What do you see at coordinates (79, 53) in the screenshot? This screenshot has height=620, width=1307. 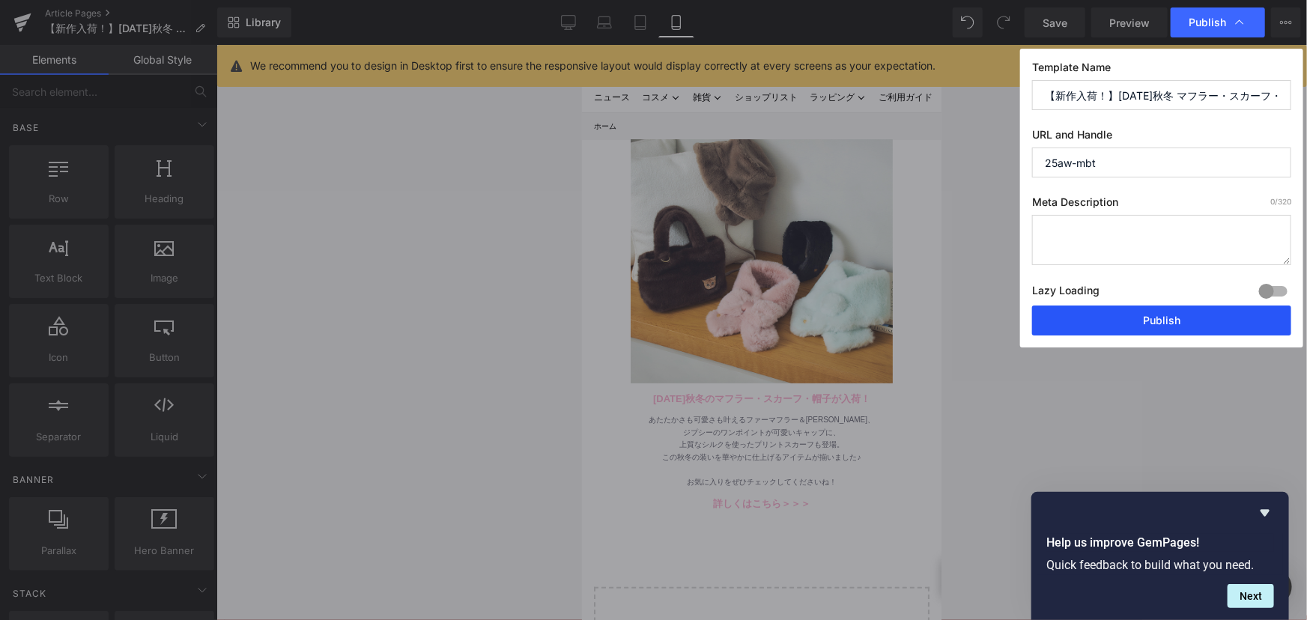 I see `summary: コスメ` at bounding box center [79, 53].